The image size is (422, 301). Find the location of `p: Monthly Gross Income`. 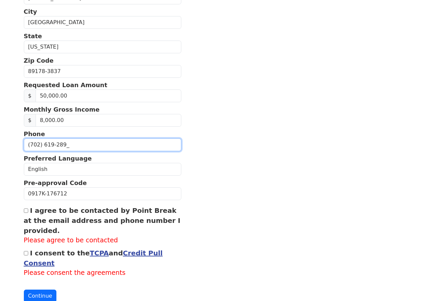

p: Monthly Gross Income is located at coordinates (103, 109).